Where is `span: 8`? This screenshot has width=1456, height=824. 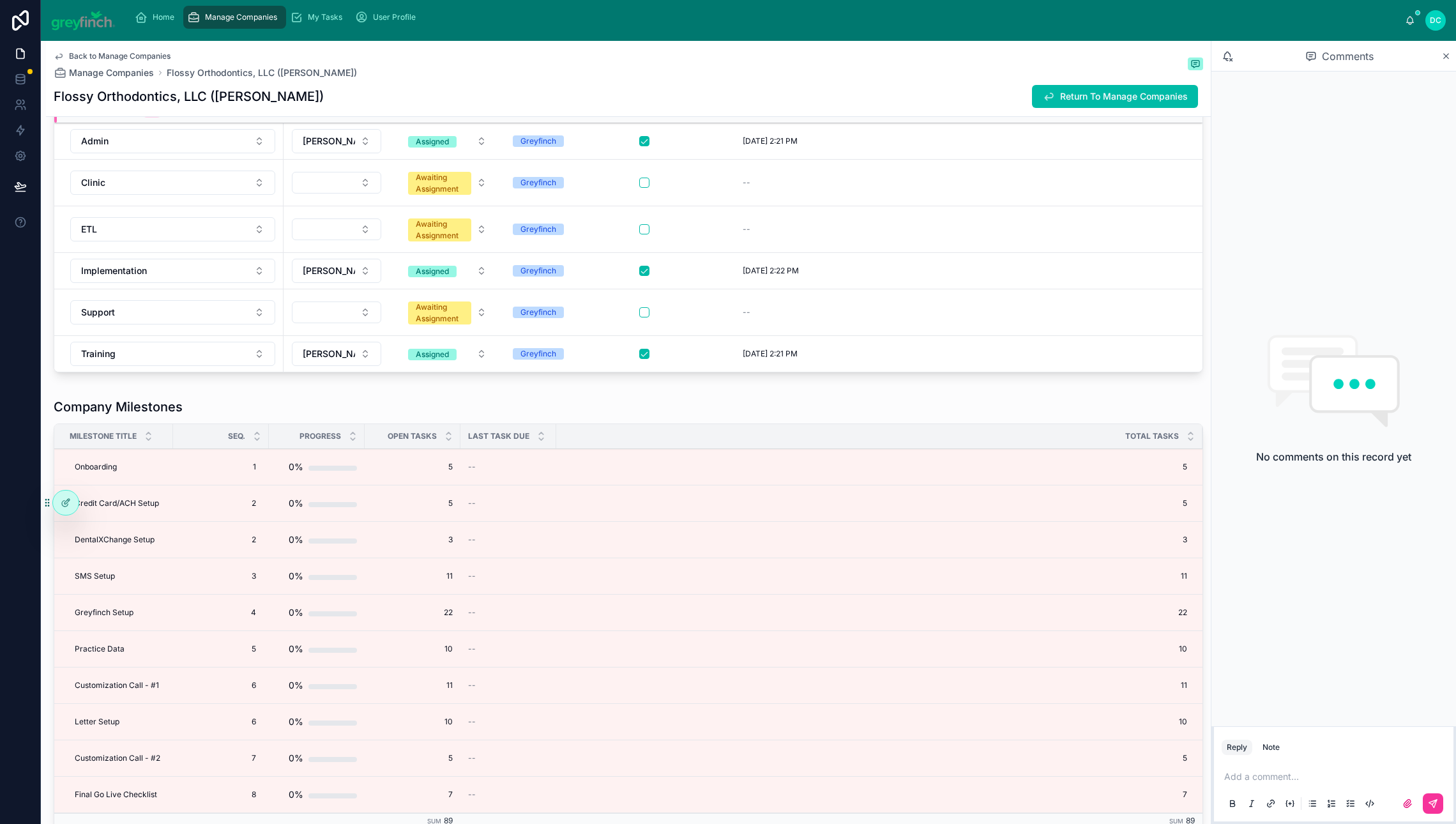
span: 8 is located at coordinates (221, 795).